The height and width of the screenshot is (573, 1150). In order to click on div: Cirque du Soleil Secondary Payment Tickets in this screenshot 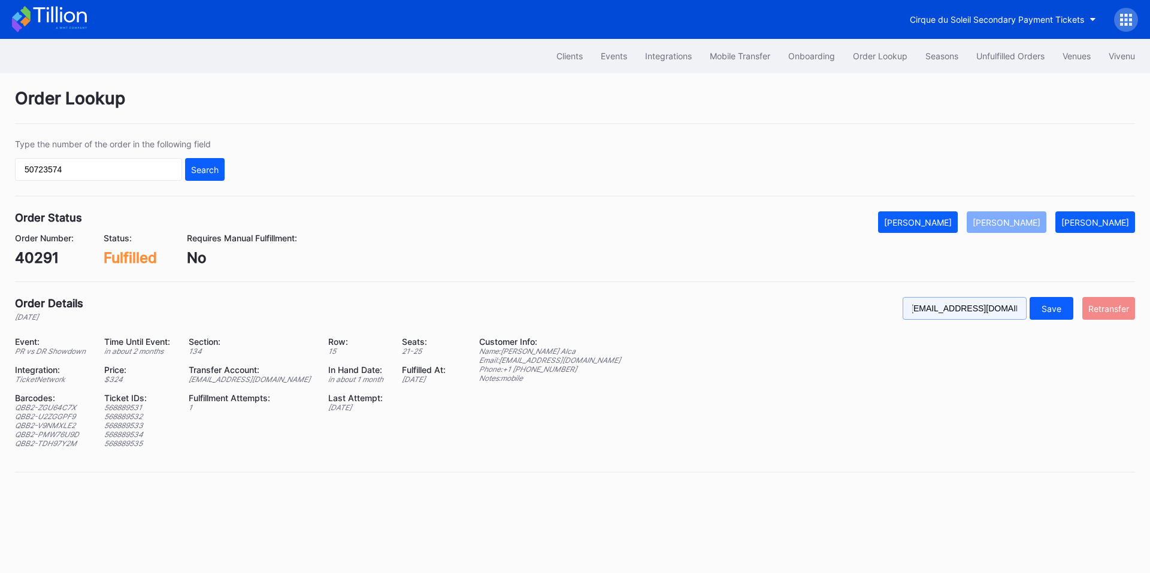, I will do `click(997, 19)`.